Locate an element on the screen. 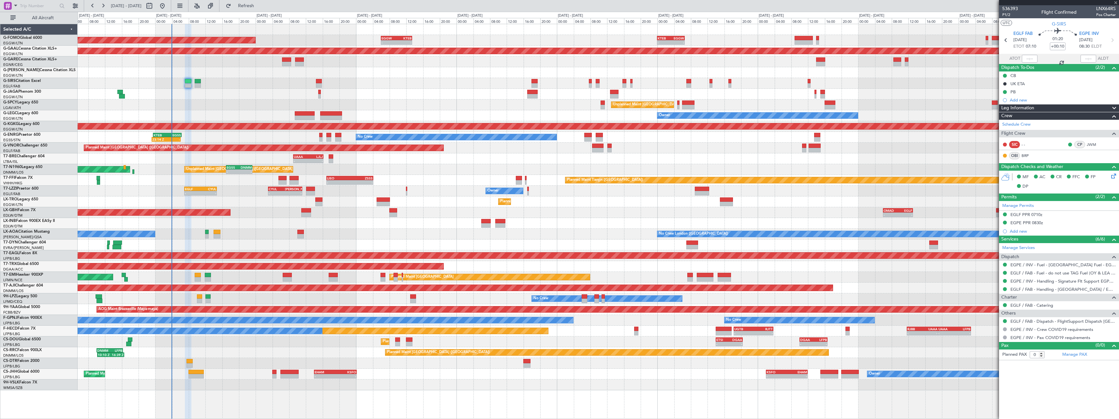 This screenshot has height=419, width=1119. a: DNMM/LOS is located at coordinates (13, 291).